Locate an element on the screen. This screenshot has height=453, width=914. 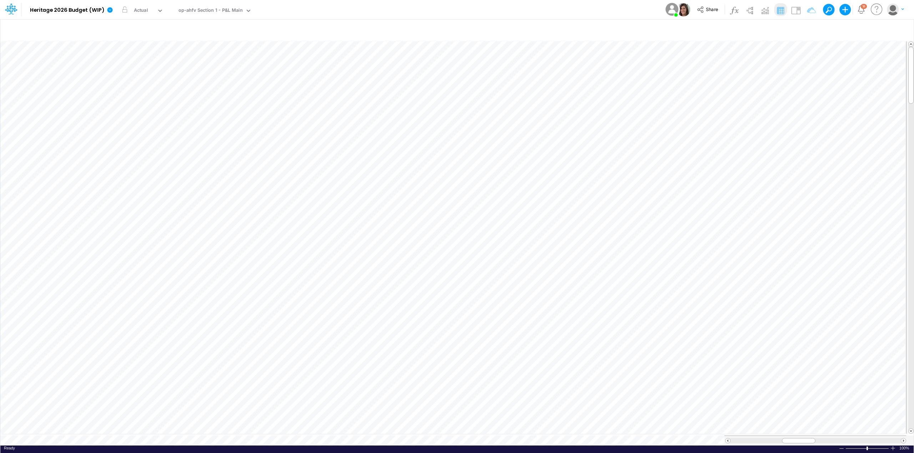
div: Zoom Out is located at coordinates (841, 449).